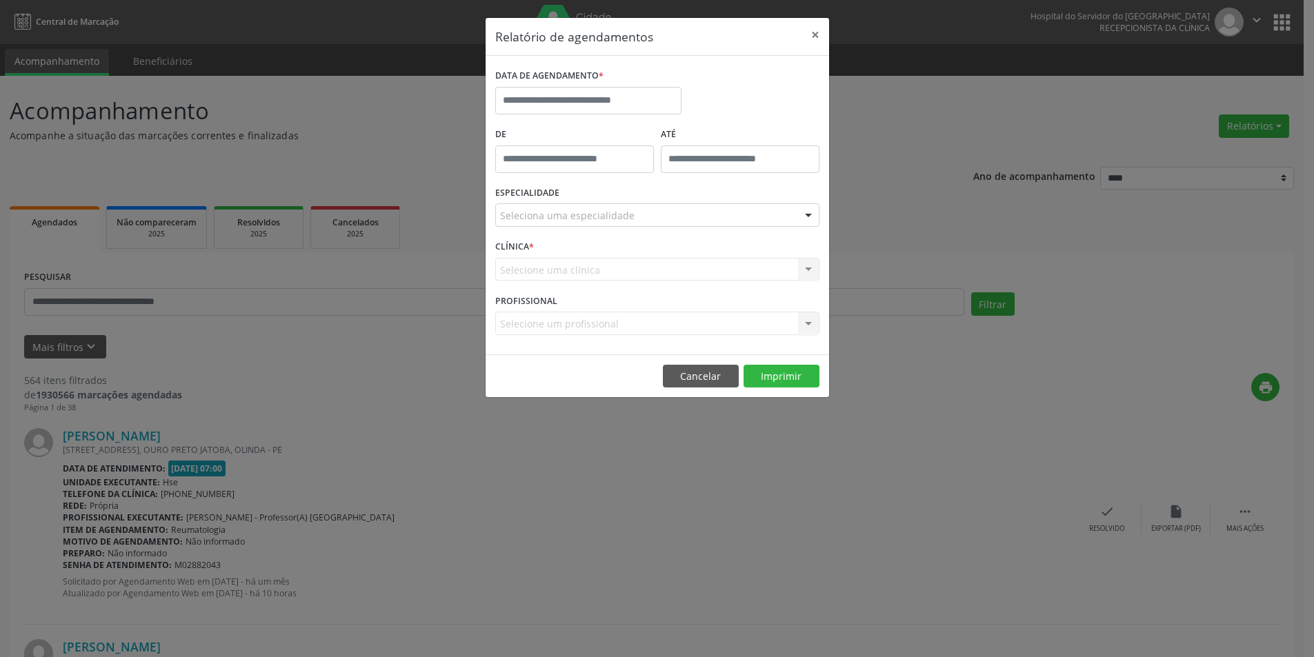  I want to click on label: ESPECIALIDADE, so click(527, 193).